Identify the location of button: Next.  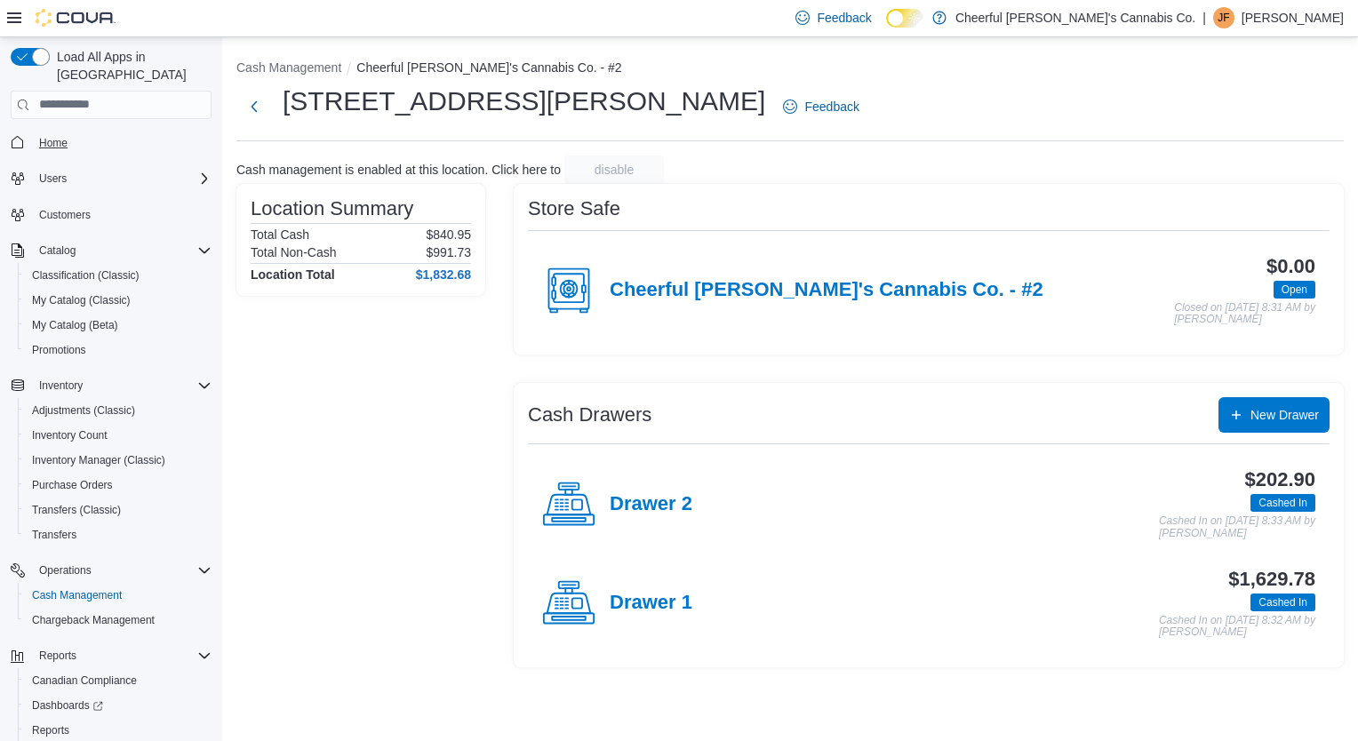
(254, 107).